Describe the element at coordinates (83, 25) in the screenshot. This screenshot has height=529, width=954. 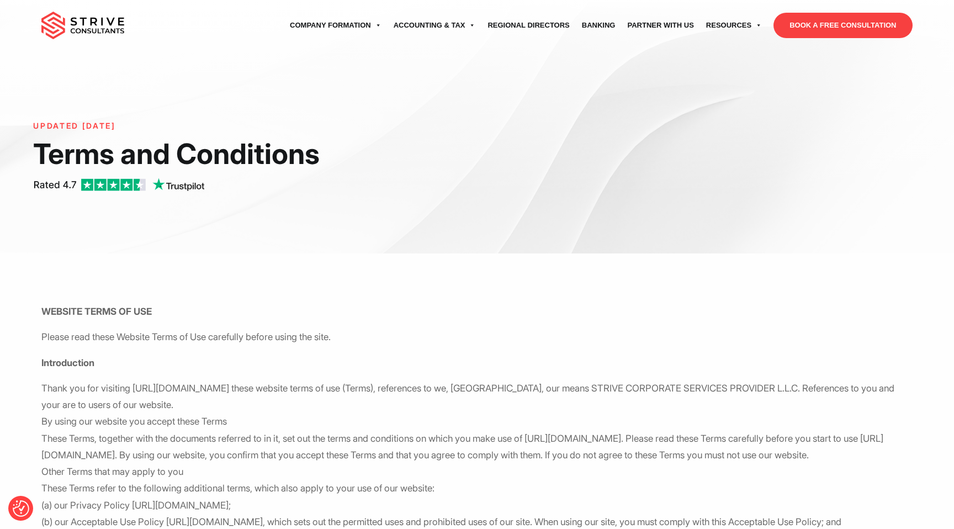
I see `img: main-logo.svg` at that location.